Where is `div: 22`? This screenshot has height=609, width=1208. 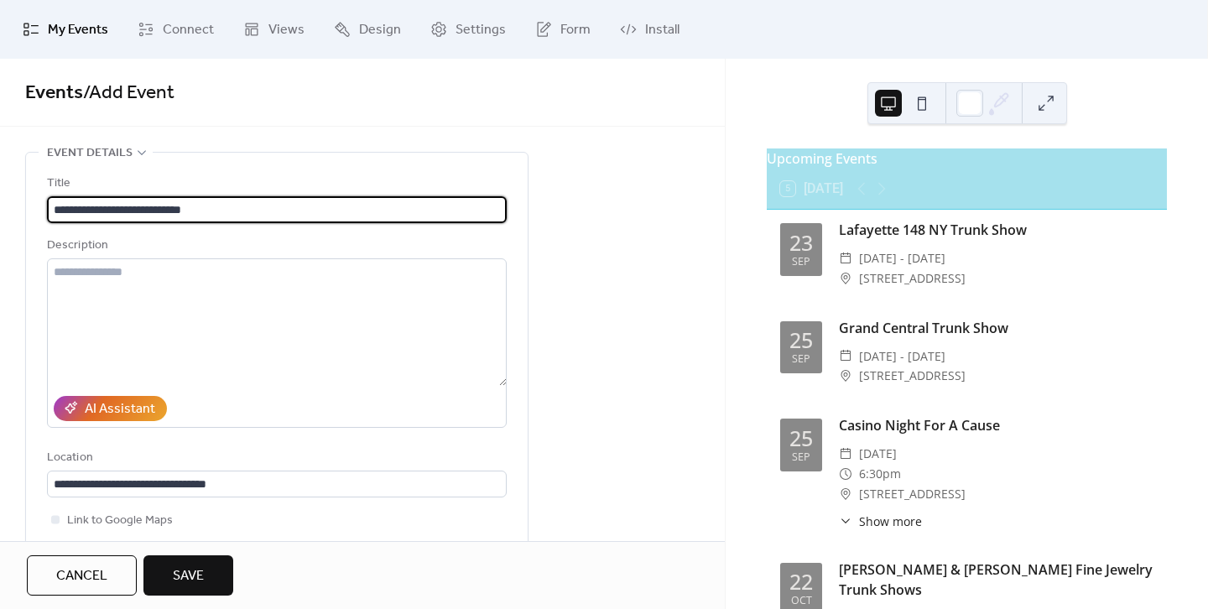 div: 22 is located at coordinates (801, 582).